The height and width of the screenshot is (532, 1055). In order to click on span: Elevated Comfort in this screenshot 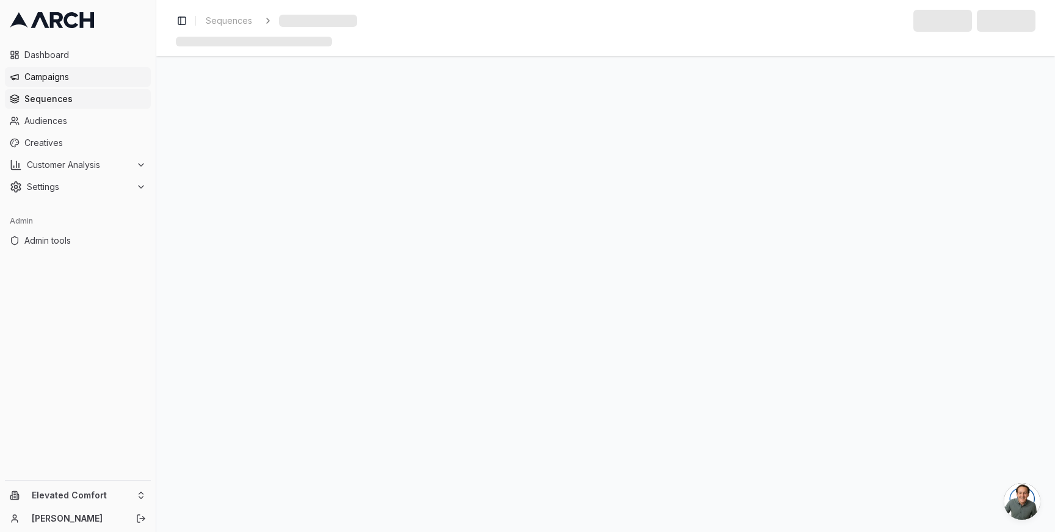, I will do `click(81, 495)`.